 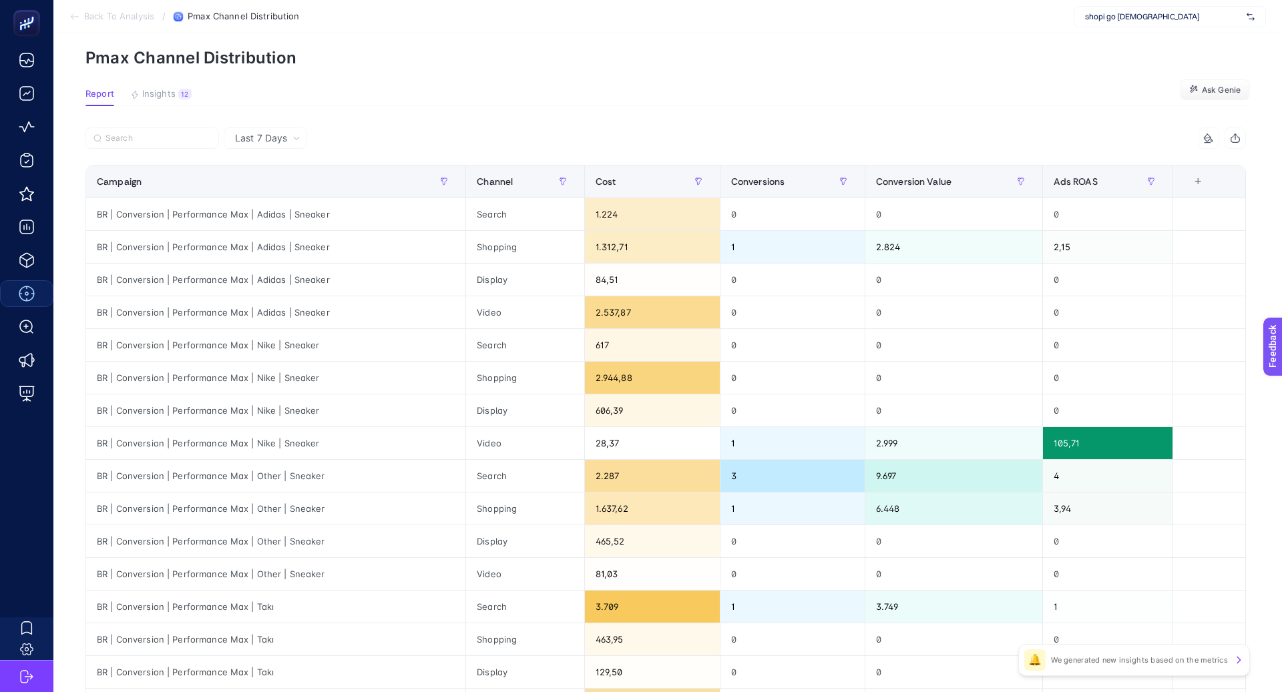 I want to click on div: 3.749, so click(x=954, y=607).